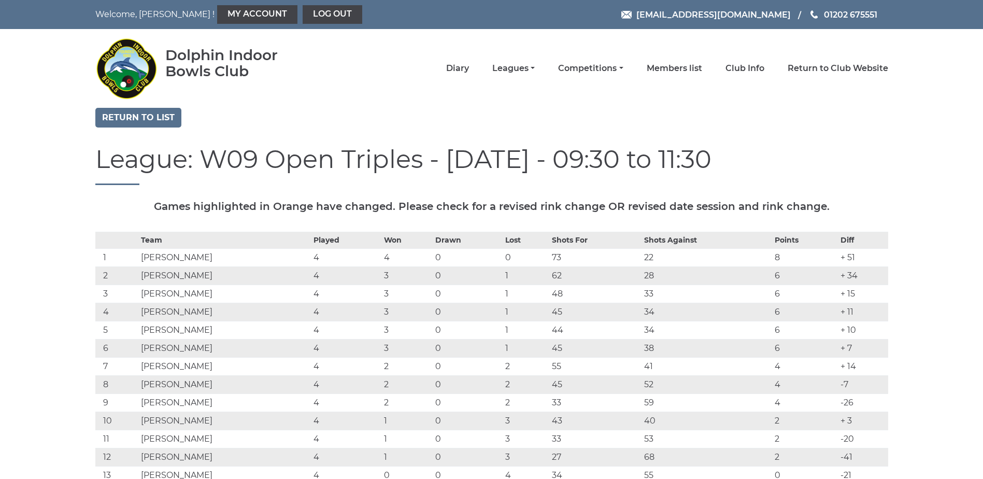  I want to click on th: Won, so click(407, 240).